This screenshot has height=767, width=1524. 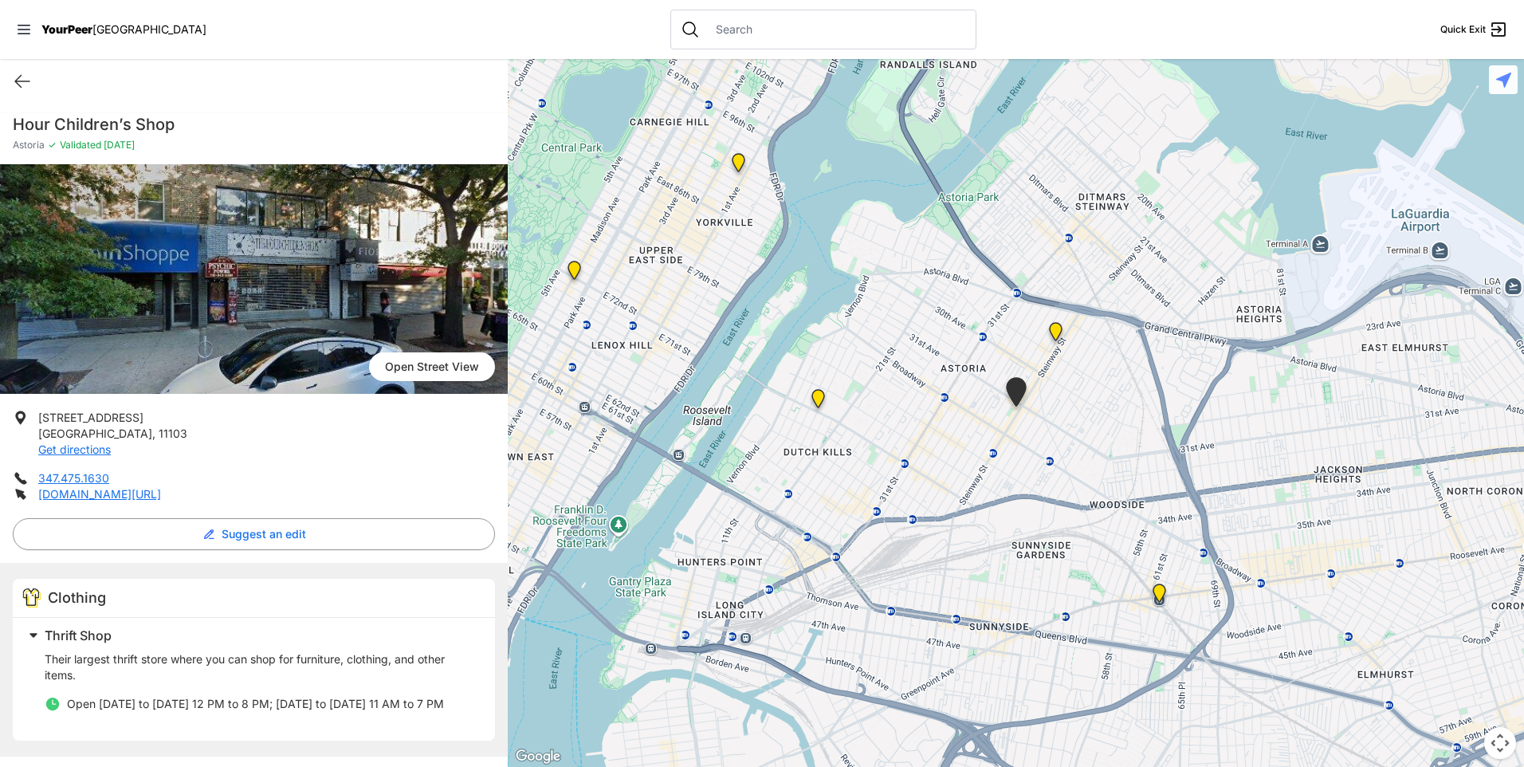 I want to click on div: Woodside Youth Drop-in Center, so click(x=1159, y=596).